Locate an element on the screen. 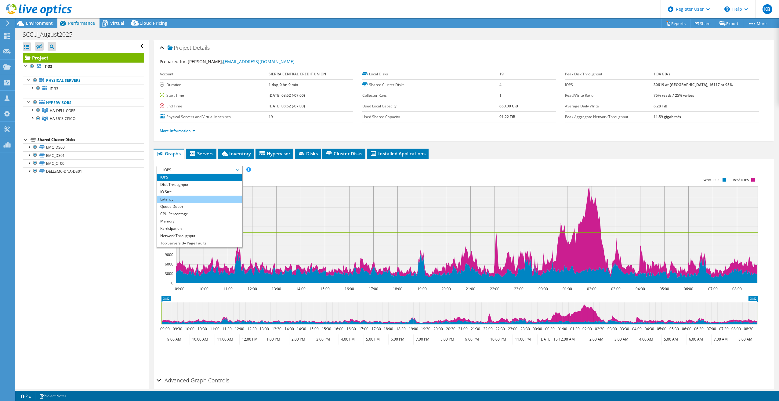 This screenshot has width=779, height=401. a: More is located at coordinates (757, 23).